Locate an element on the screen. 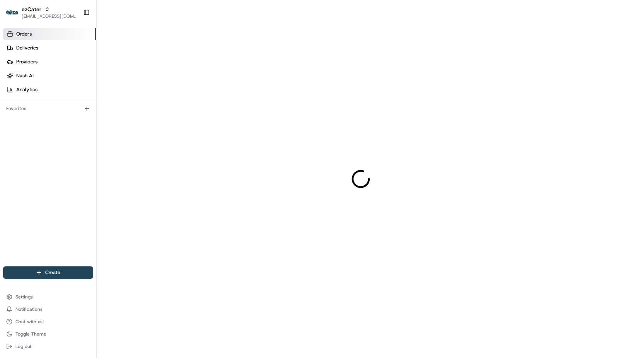 The height and width of the screenshot is (358, 625). a: 📗Knowledge Base is located at coordinates (33, 116).